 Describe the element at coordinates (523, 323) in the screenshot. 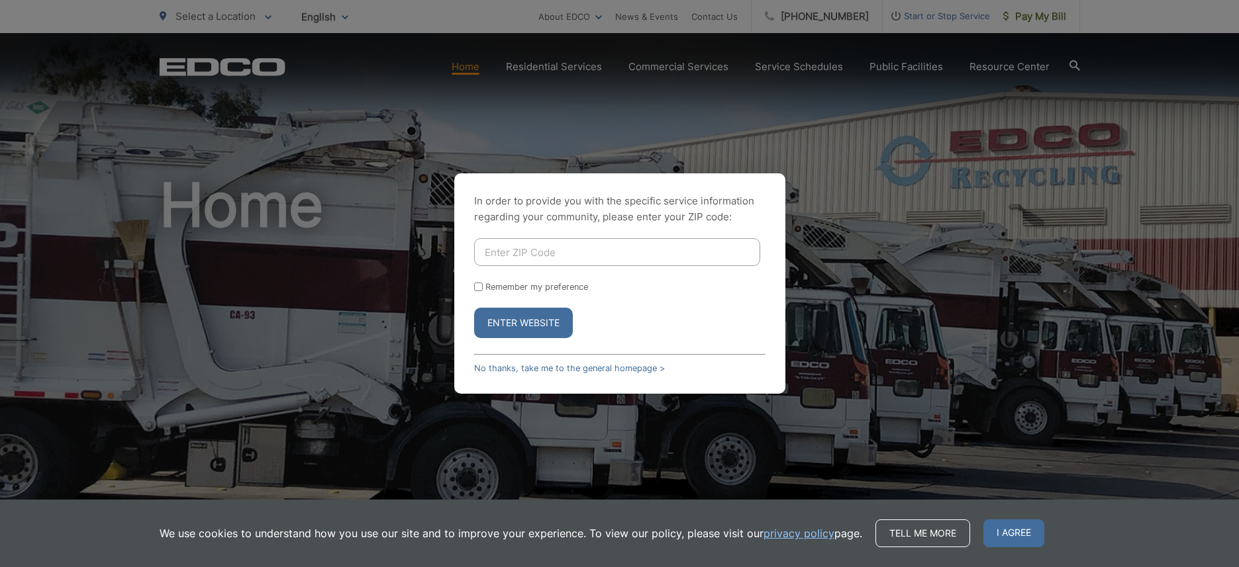

I see `button: Enter Website` at that location.